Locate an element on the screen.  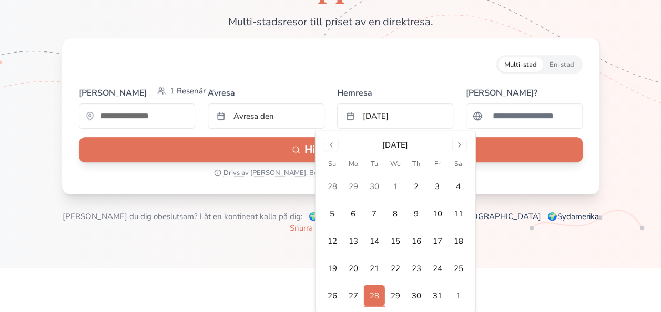
th: Saturday is located at coordinates (459, 164).